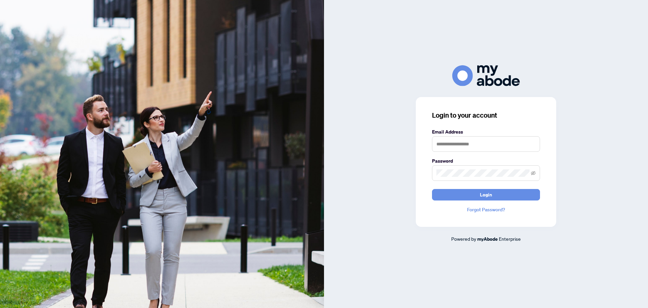 Image resolution: width=648 pixels, height=308 pixels. I want to click on h3: Login to your account, so click(486, 115).